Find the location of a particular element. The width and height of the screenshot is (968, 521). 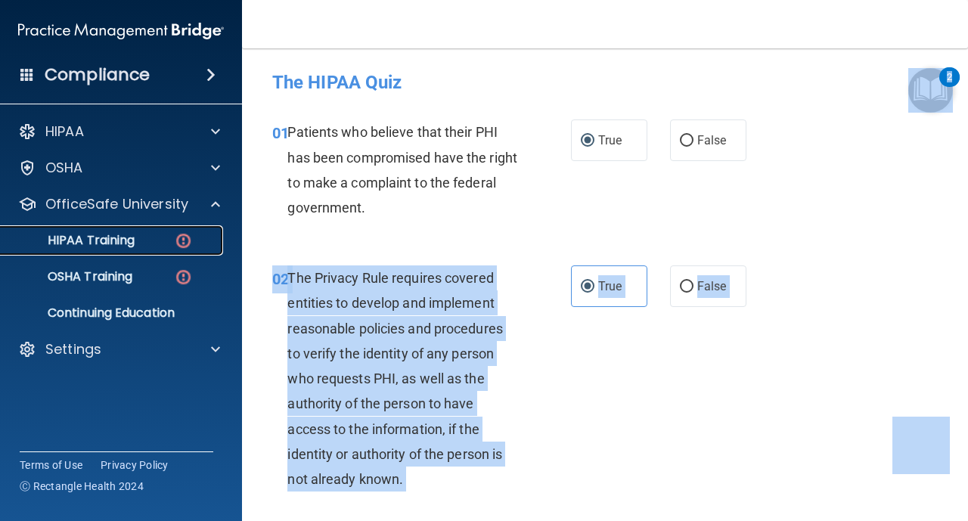

a: Terms of Use is located at coordinates (51, 465).